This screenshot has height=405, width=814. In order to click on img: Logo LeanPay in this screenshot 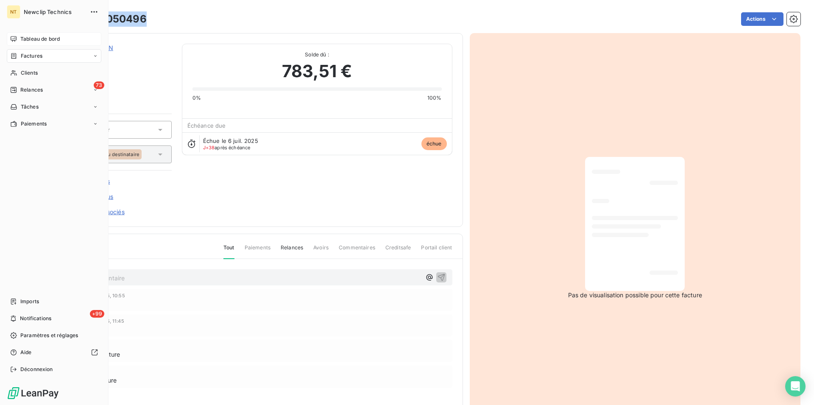, I will do `click(33, 393)`.